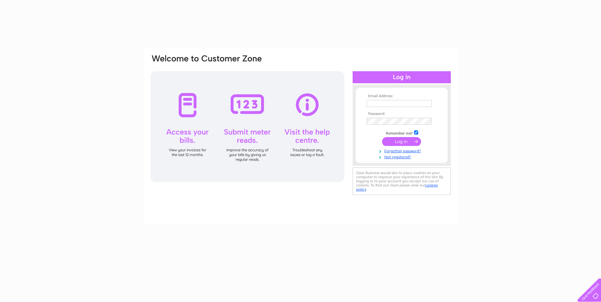 This screenshot has width=601, height=302. I want to click on a: Not registered?, so click(402, 157).